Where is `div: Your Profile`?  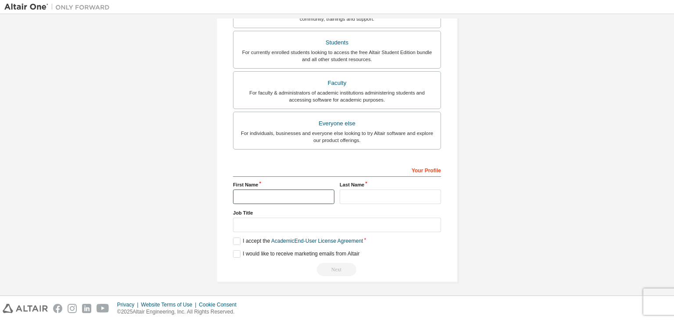 div: Your Profile is located at coordinates (337, 169).